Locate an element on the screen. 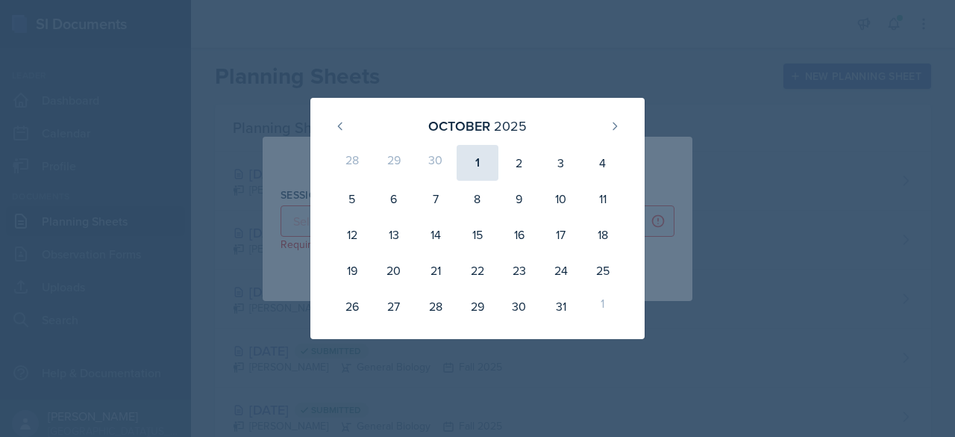 The width and height of the screenshot is (955, 437). div: 18 is located at coordinates (603, 234).